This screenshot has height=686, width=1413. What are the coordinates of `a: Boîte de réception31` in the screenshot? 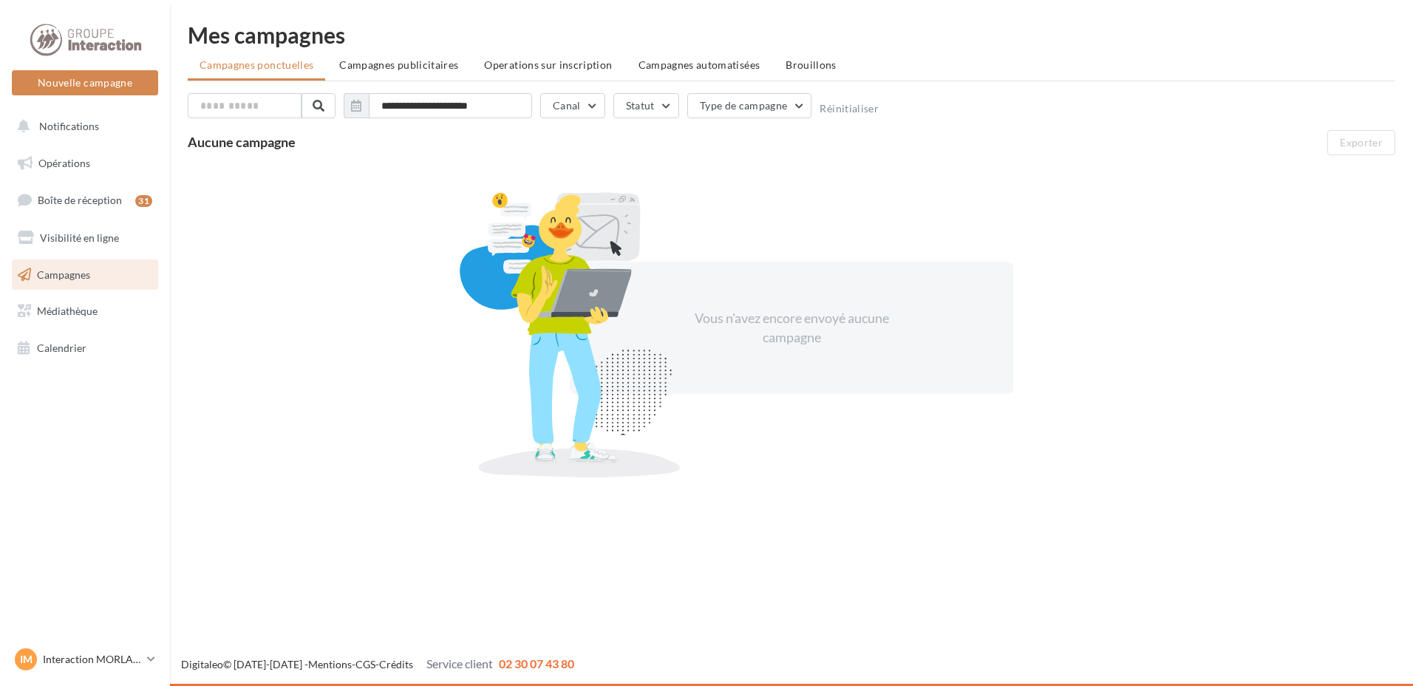 It's located at (85, 200).